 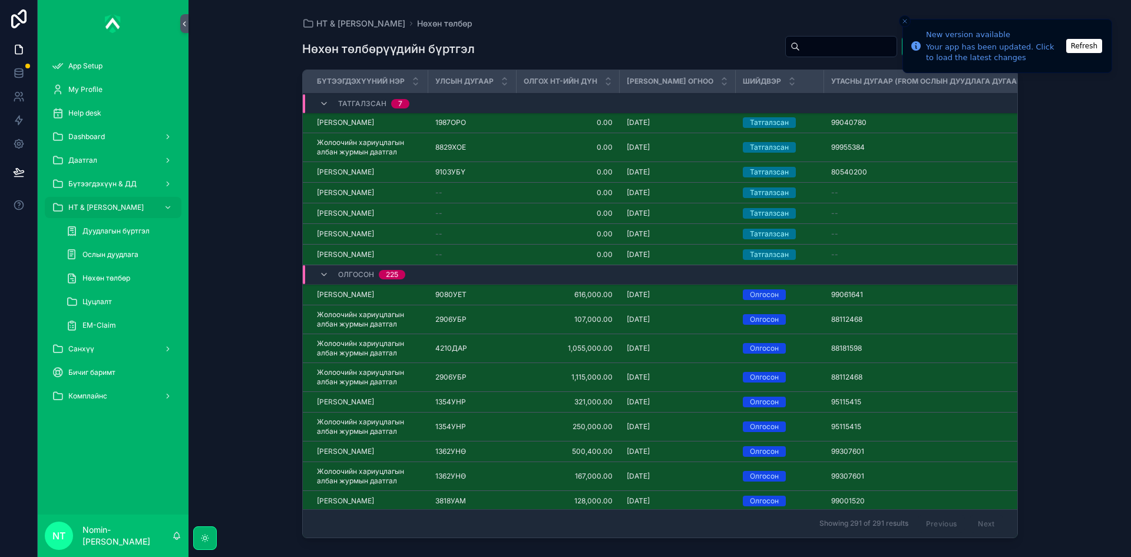 I want to click on span: 321,000.00, so click(x=568, y=402).